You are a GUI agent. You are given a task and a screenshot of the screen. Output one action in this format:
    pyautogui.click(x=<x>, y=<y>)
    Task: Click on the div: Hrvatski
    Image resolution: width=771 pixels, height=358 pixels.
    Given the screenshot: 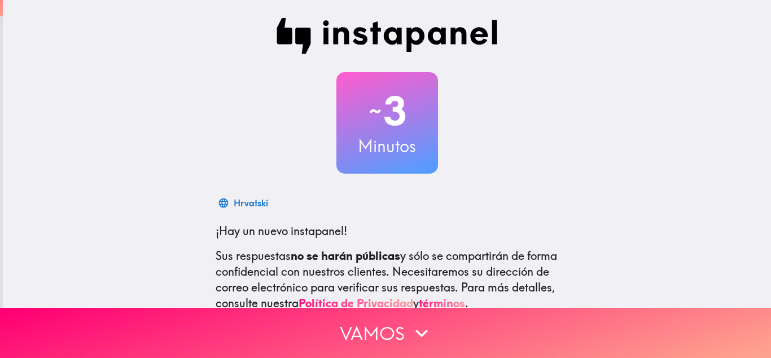 What is the action you would take?
    pyautogui.click(x=251, y=203)
    